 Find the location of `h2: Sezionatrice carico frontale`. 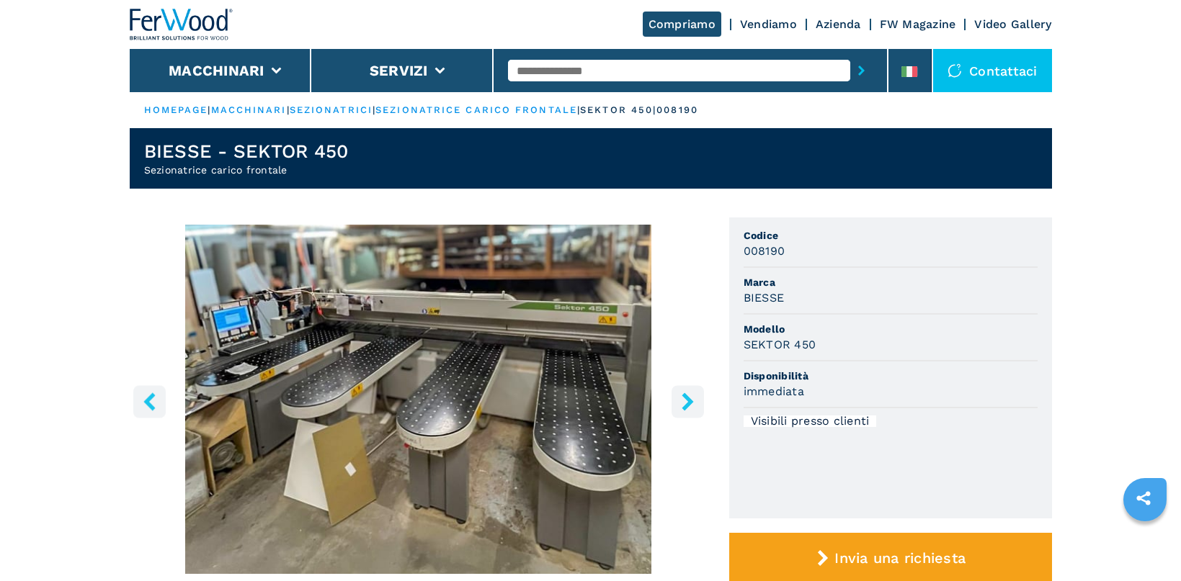

h2: Sezionatrice carico frontale is located at coordinates (246, 170).